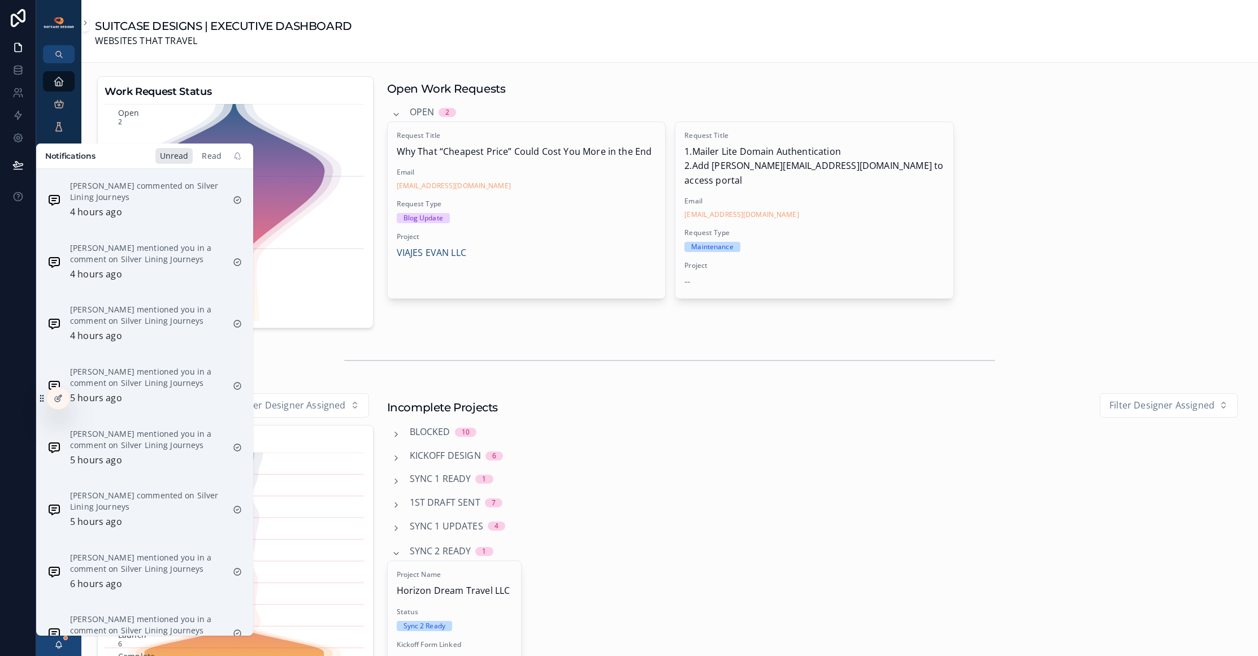 The height and width of the screenshot is (656, 1258). I want to click on div: Sync 2 Ready, so click(424, 626).